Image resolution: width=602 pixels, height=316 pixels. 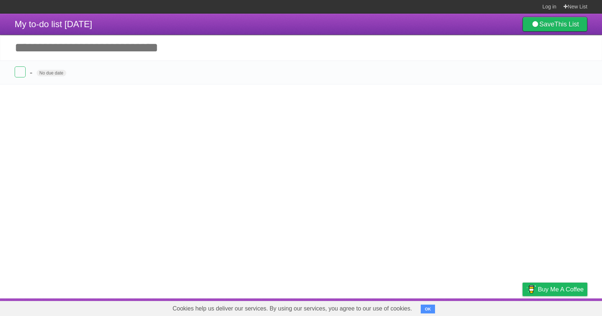 I want to click on span: Cookies help us deliver our services. By using our services, you agree to our use of cookies., so click(x=292, y=308).